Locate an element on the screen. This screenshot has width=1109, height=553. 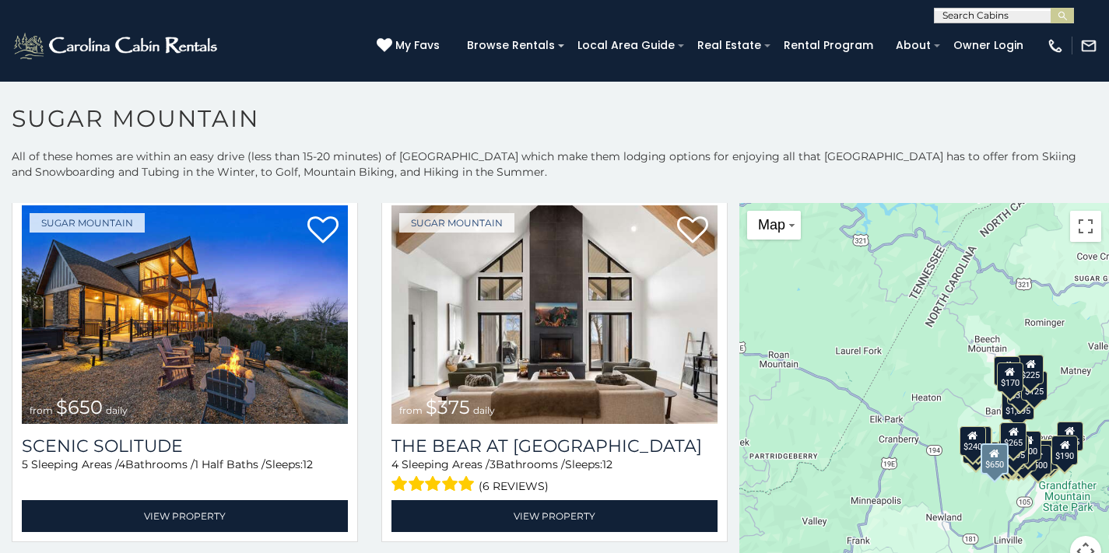
a: My Favs is located at coordinates (410, 46).